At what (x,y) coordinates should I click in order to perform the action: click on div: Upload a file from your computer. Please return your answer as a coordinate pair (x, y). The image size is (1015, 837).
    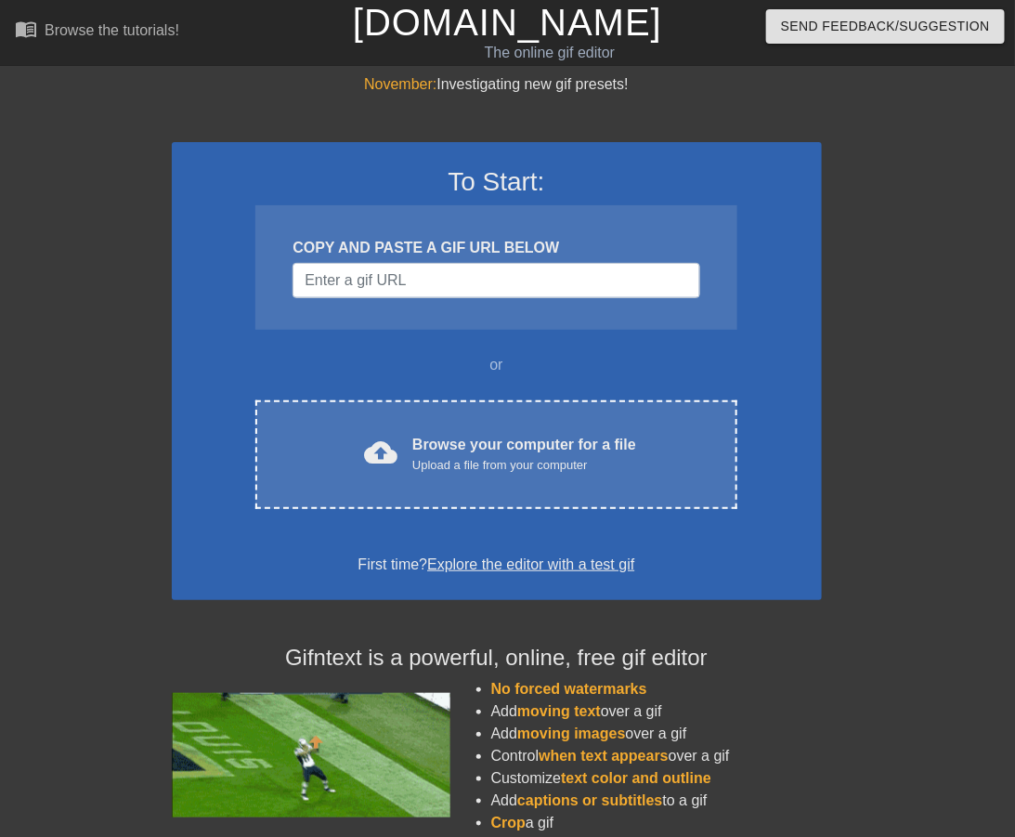
    Looking at the image, I should click on (524, 465).